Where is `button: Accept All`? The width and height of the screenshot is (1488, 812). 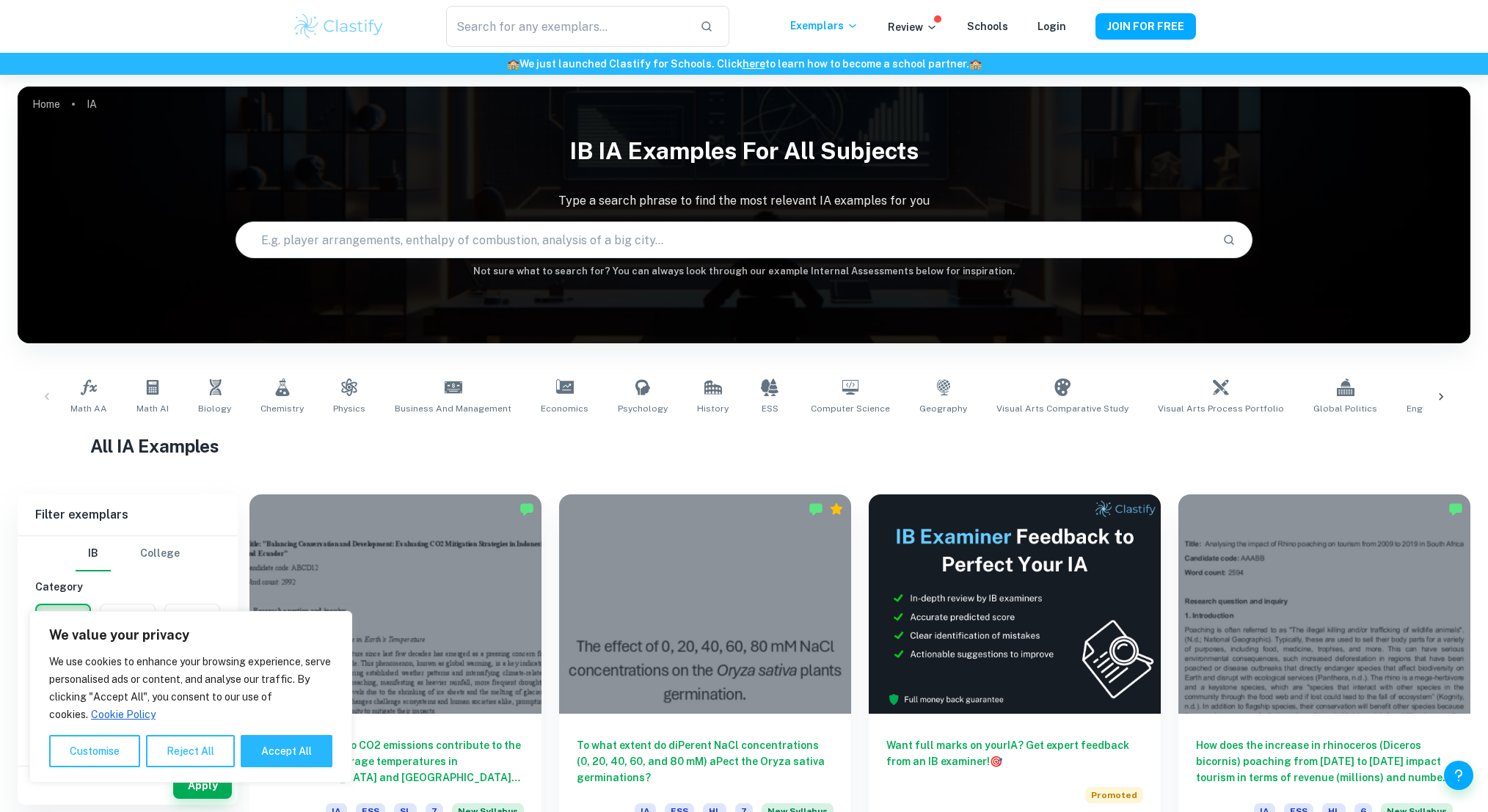
button: Accept All is located at coordinates (287, 751).